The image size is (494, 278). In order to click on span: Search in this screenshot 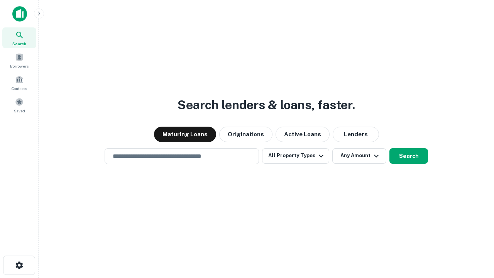, I will do `click(19, 44)`.